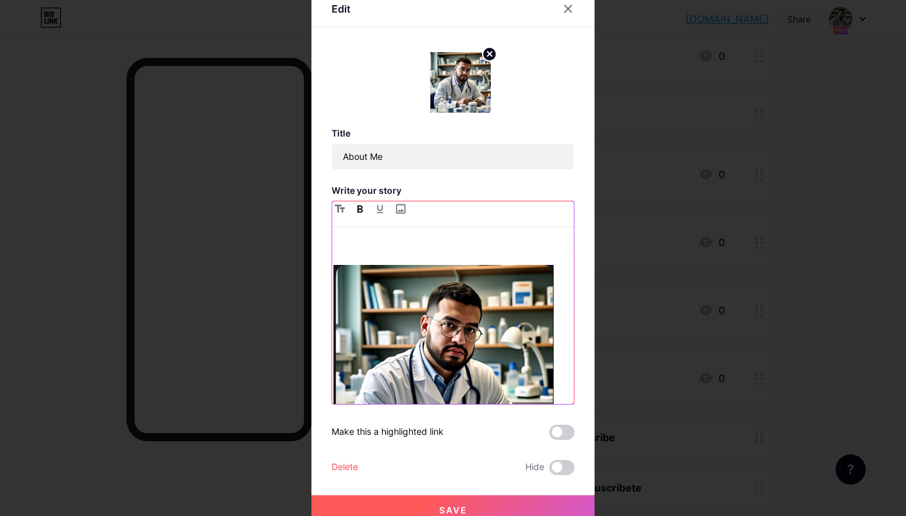 This screenshot has height=516, width=906. Describe the element at coordinates (460, 82) in the screenshot. I see `img: link_thumbnail` at that location.